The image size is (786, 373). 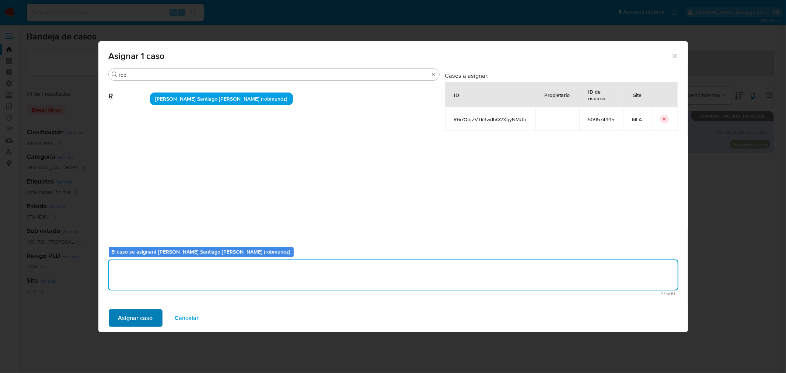 What do you see at coordinates (115, 74) in the screenshot?
I see `button: Buscar` at bounding box center [115, 74].